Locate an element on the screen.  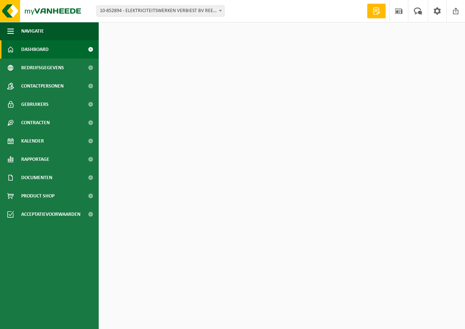
span: Contracten is located at coordinates (35, 123).